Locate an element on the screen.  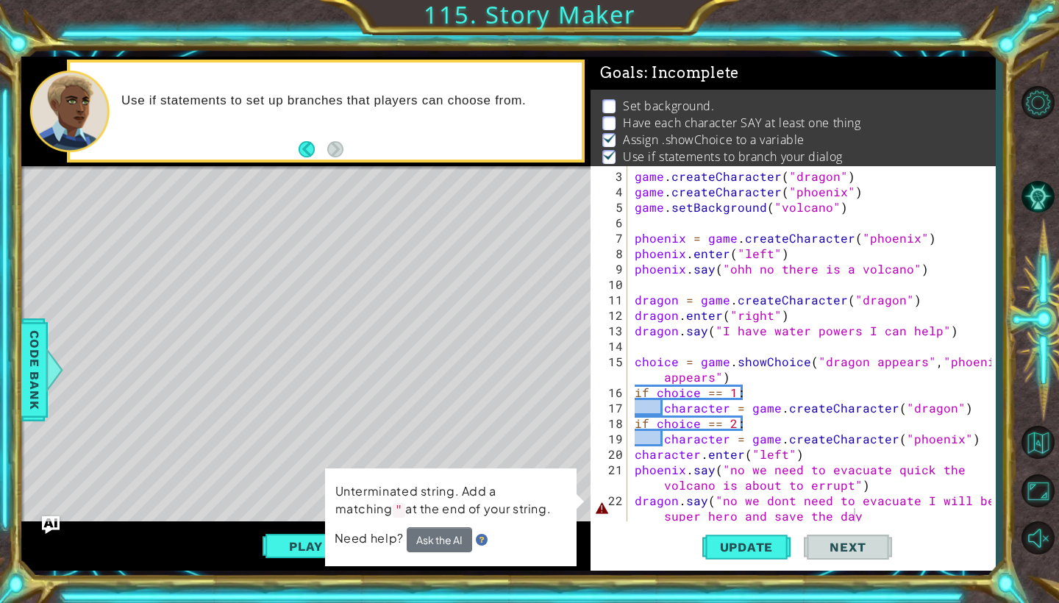
div: 20 is located at coordinates (610, 454).